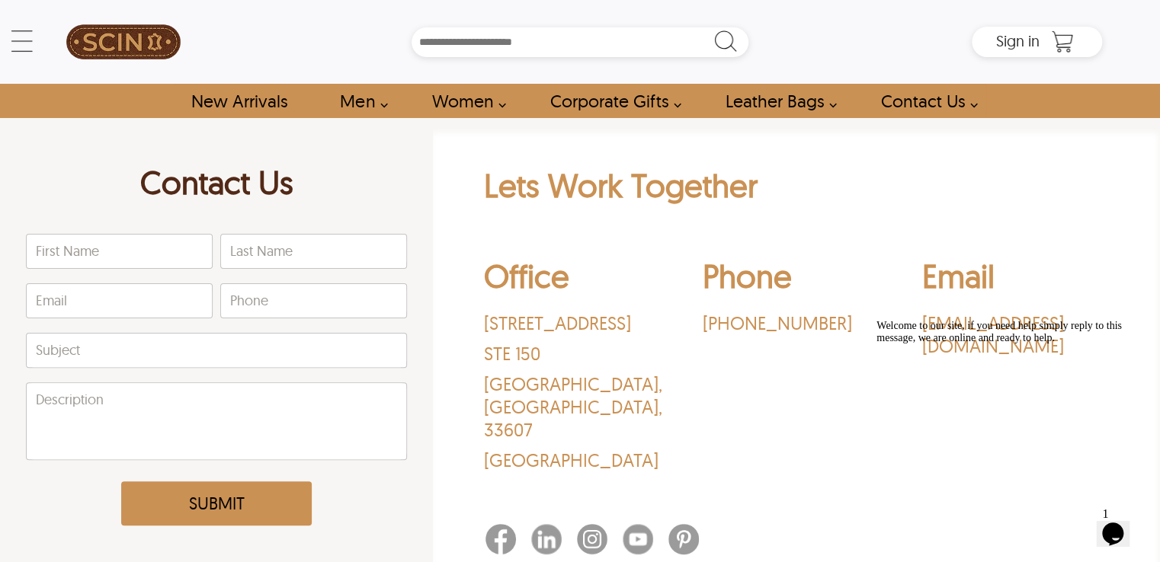 Image resolution: width=1160 pixels, height=562 pixels. What do you see at coordinates (463, 101) in the screenshot?
I see `a: Shop Women Leather Jackets` at bounding box center [463, 101].